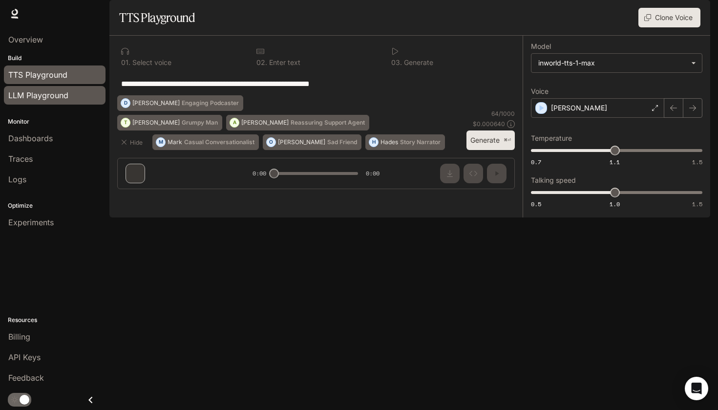 Image resolution: width=718 pixels, height=410 pixels. What do you see at coordinates (696, 388) in the screenshot?
I see `div: Open Intercom Messenger` at bounding box center [696, 388].